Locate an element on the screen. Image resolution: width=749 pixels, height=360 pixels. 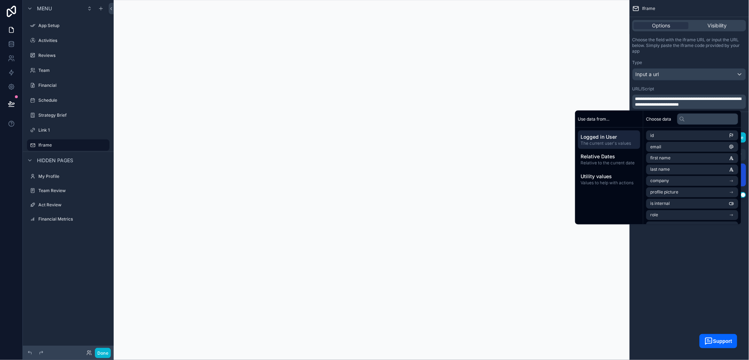
a: Act Review is located at coordinates (68, 205).